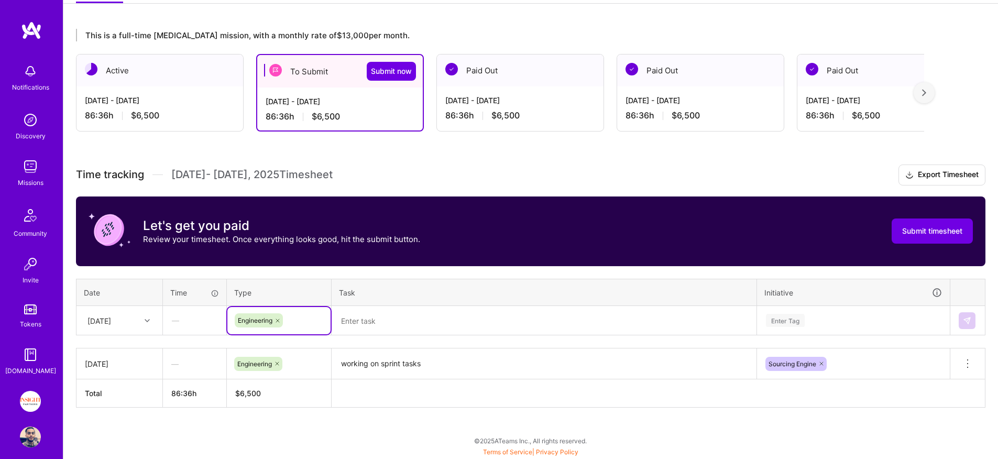 The width and height of the screenshot is (998, 459). I want to click on a: Insight Partners: Data & AI - Sourcing, so click(30, 401).